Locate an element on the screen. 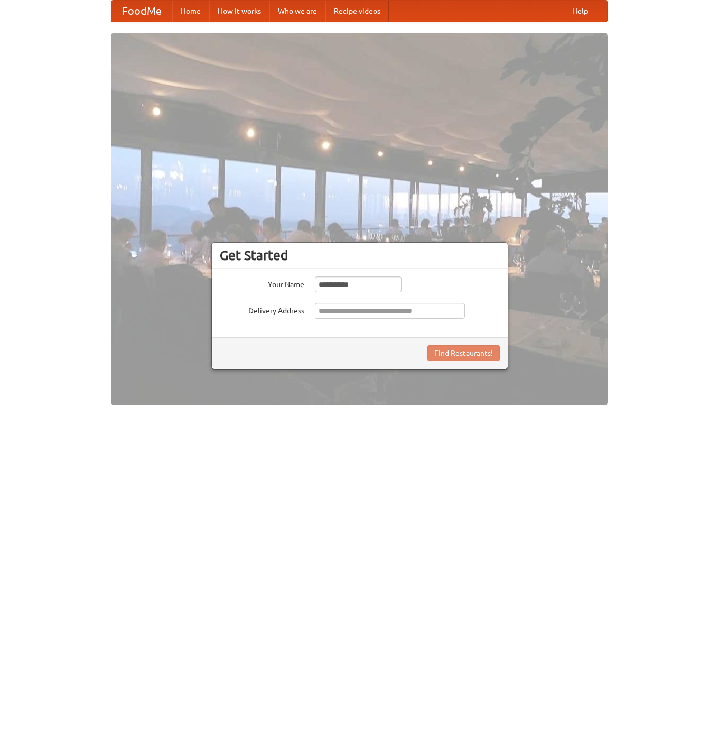 The height and width of the screenshot is (748, 718). label: Your Name is located at coordinates (262, 283).